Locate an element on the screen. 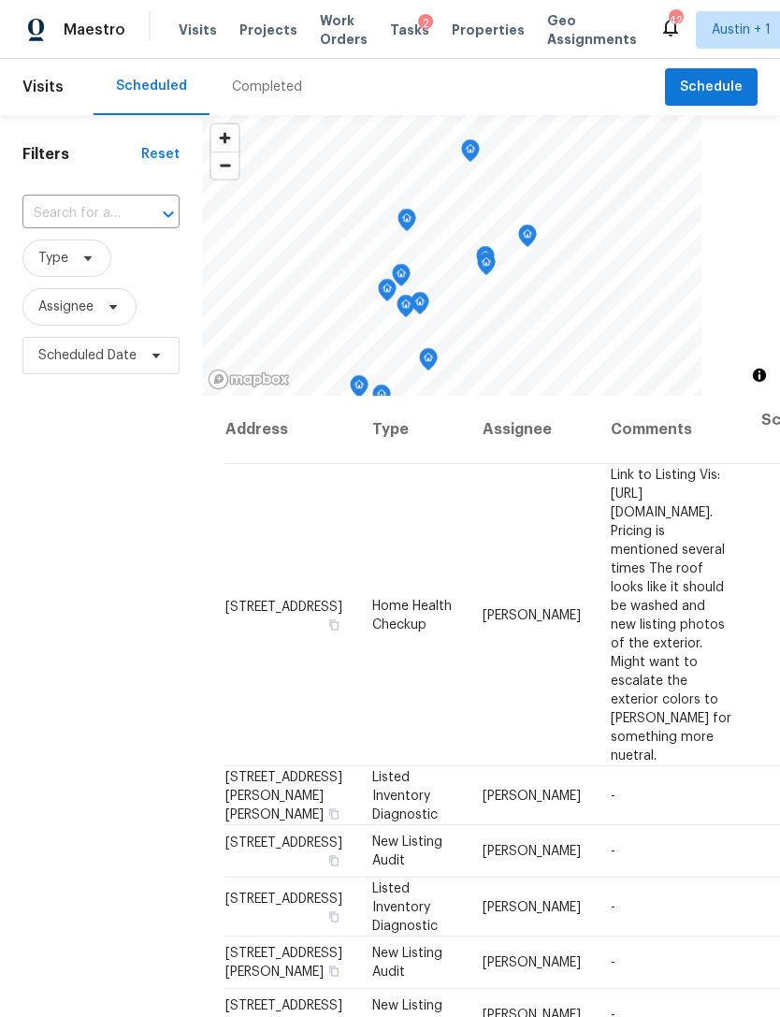  h1: Filters is located at coordinates (81, 154).